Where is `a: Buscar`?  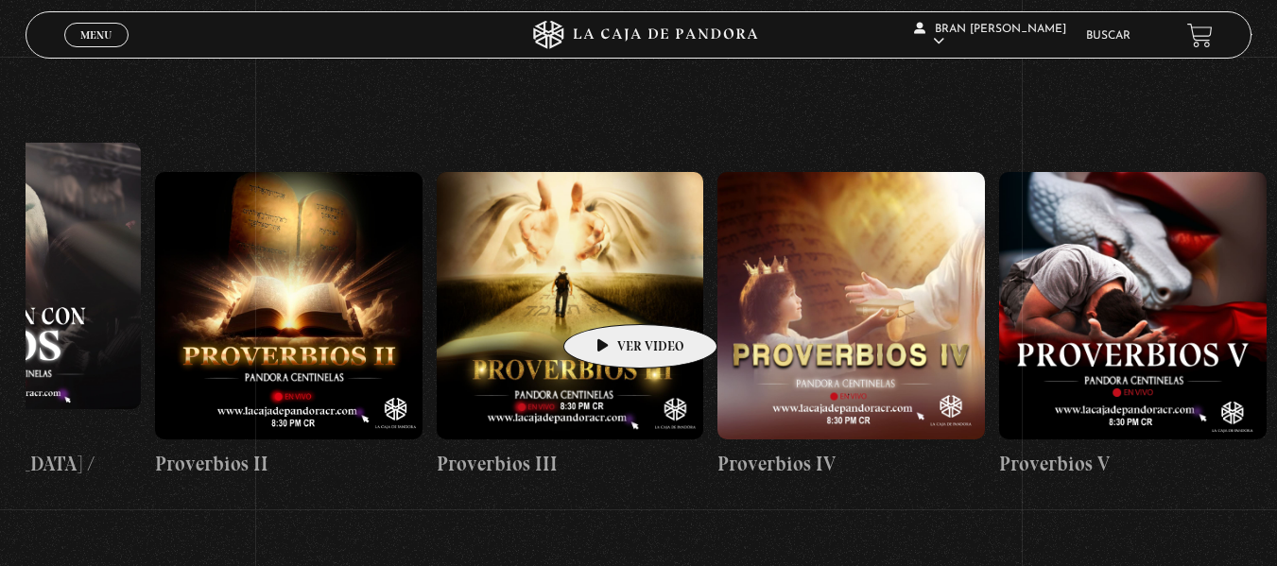 a: Buscar is located at coordinates (1108, 36).